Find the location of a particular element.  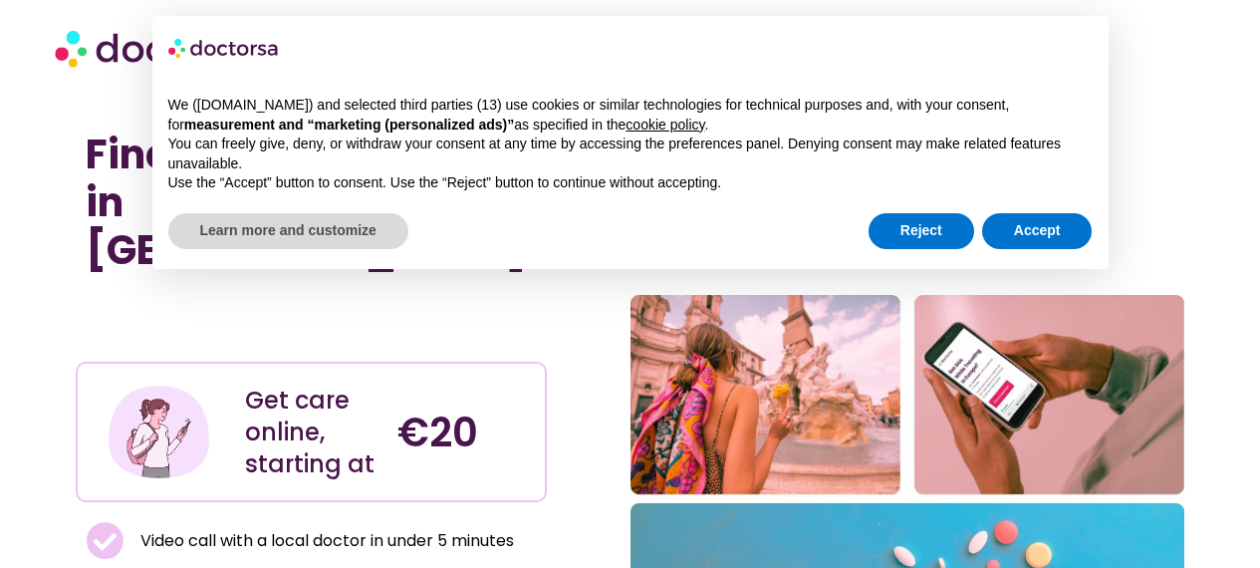

button: Accept is located at coordinates (1037, 231).